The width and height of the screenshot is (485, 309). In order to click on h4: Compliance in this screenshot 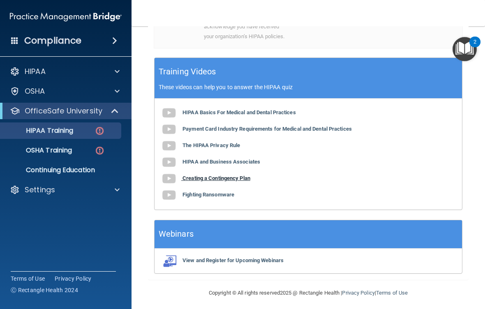, I will do `click(53, 41)`.